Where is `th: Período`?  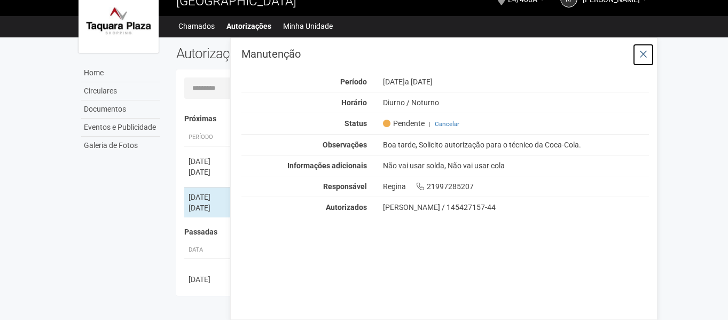
th: Período is located at coordinates (208, 137).